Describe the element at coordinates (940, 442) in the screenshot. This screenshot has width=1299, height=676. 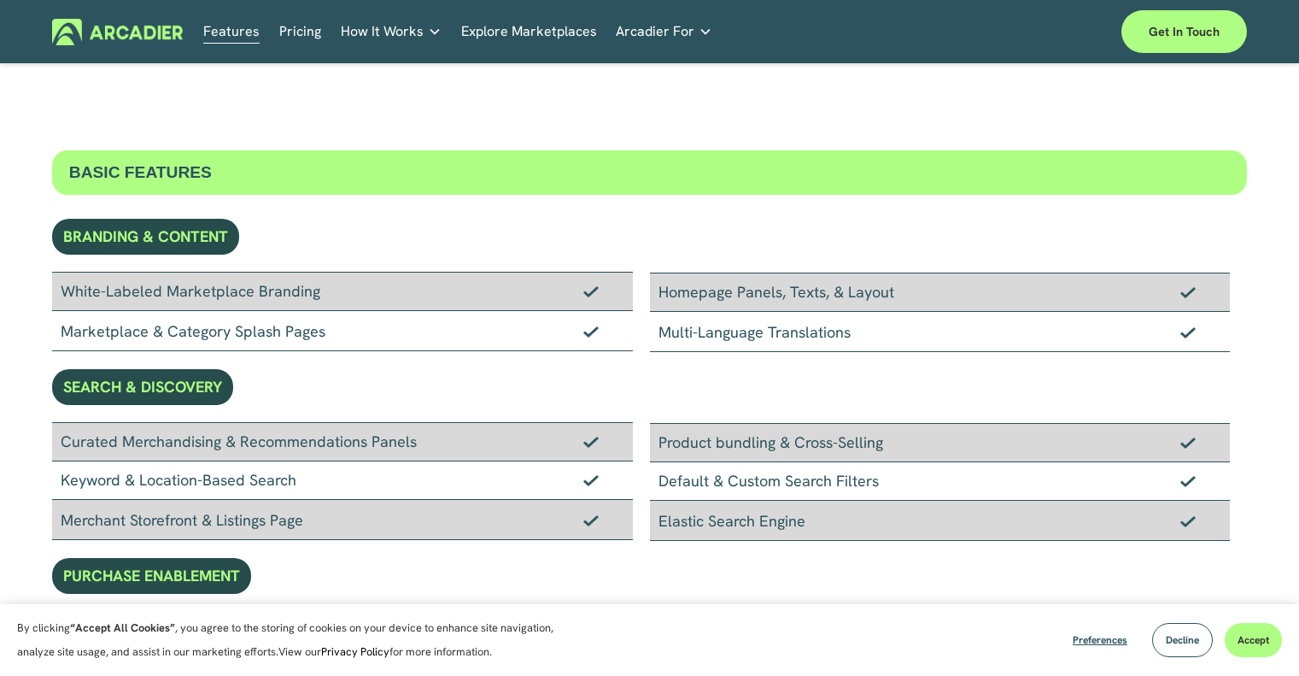
I see `div: Product bundling & Cross-Selling` at that location.